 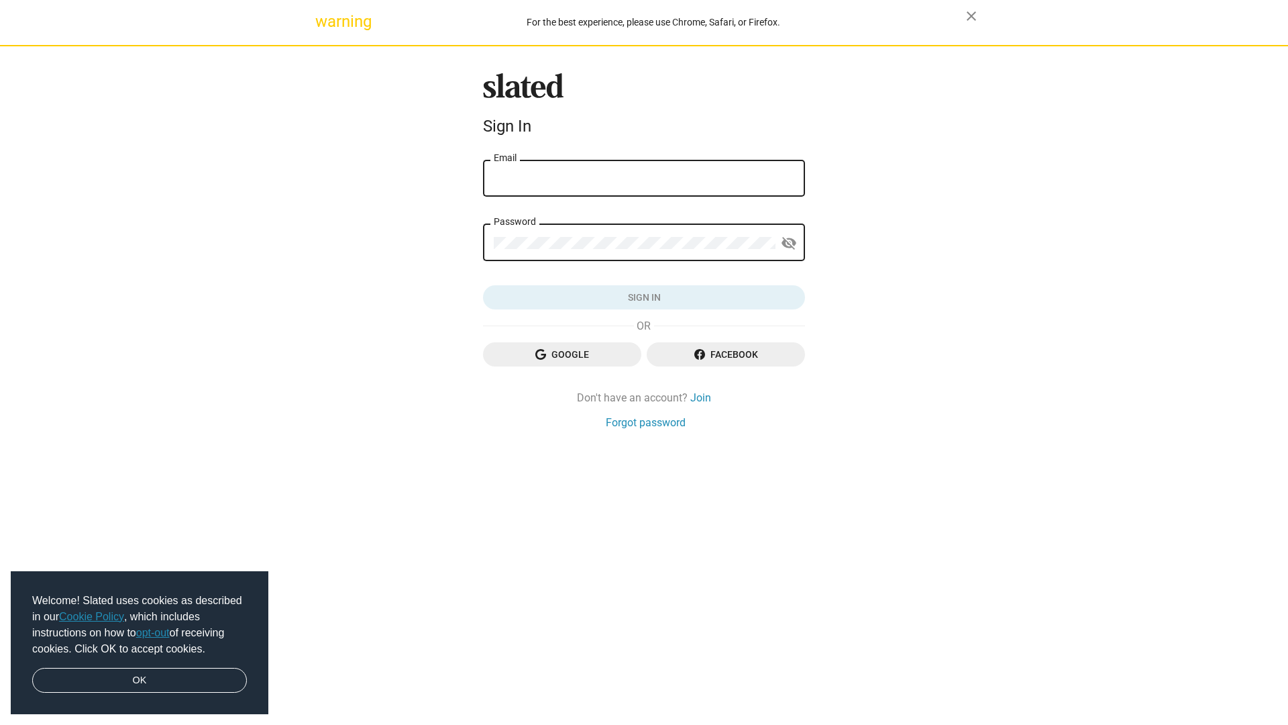 What do you see at coordinates (654, 22) in the screenshot?
I see `div: For the best experience, please use Chrome, Safari, or Firefox.` at bounding box center [654, 22].